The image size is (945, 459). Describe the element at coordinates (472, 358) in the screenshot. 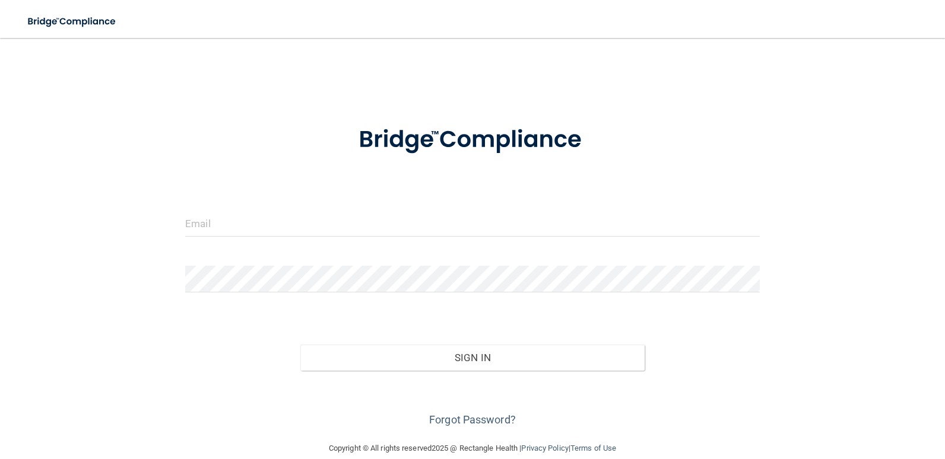

I see `button: Sign In` at that location.